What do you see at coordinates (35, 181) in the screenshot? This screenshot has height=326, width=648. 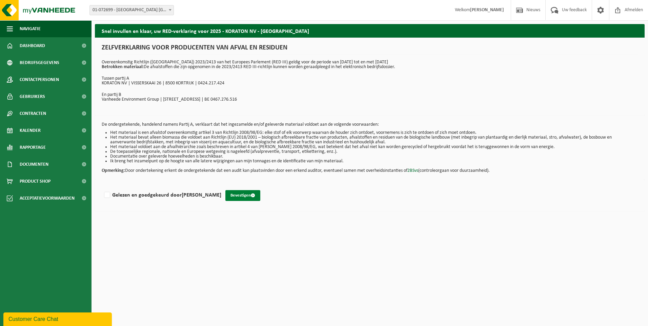 I see `span: Product Shop` at bounding box center [35, 181].